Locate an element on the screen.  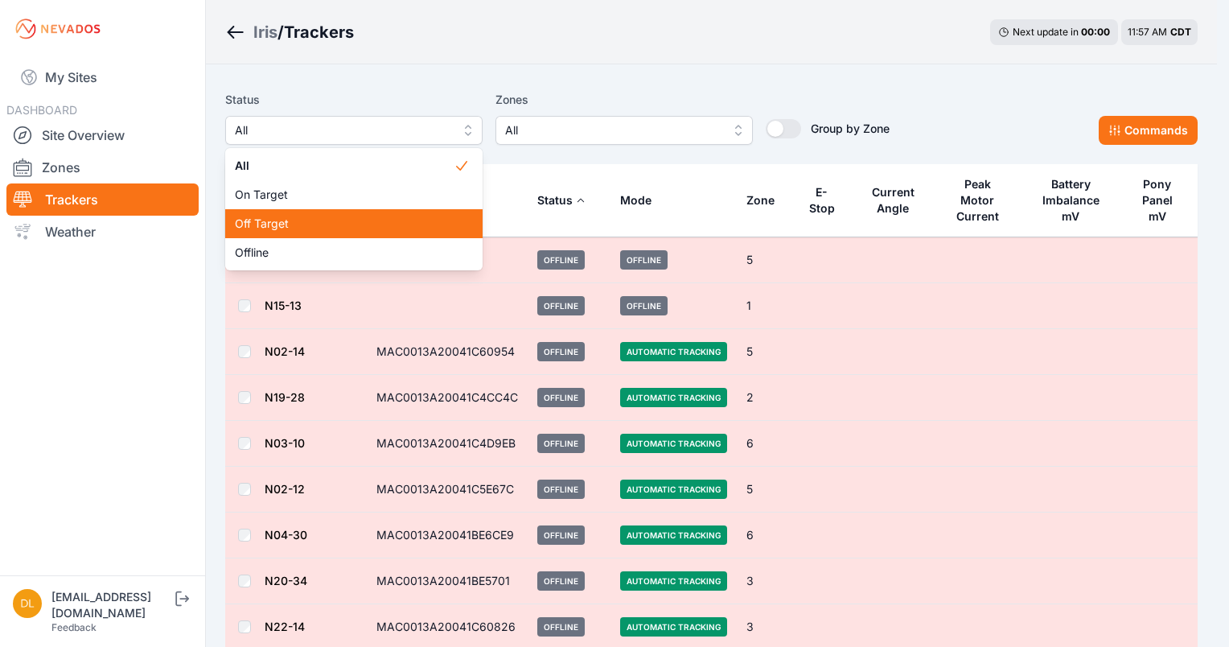
button: All is located at coordinates (354, 130).